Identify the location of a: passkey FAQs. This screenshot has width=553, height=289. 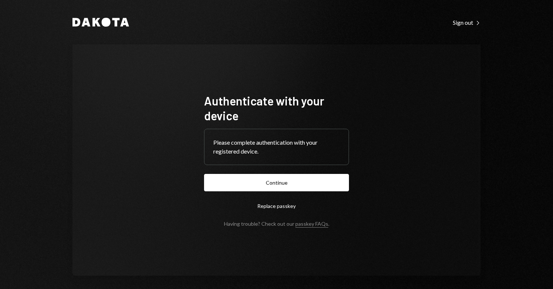
(312, 224).